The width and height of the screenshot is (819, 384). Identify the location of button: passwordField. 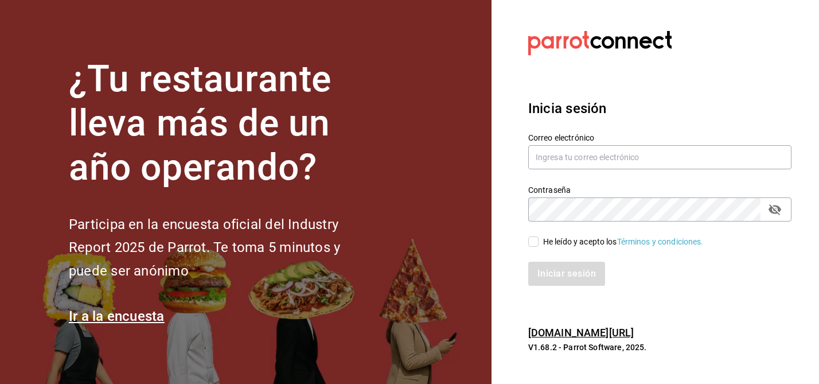
(775, 209).